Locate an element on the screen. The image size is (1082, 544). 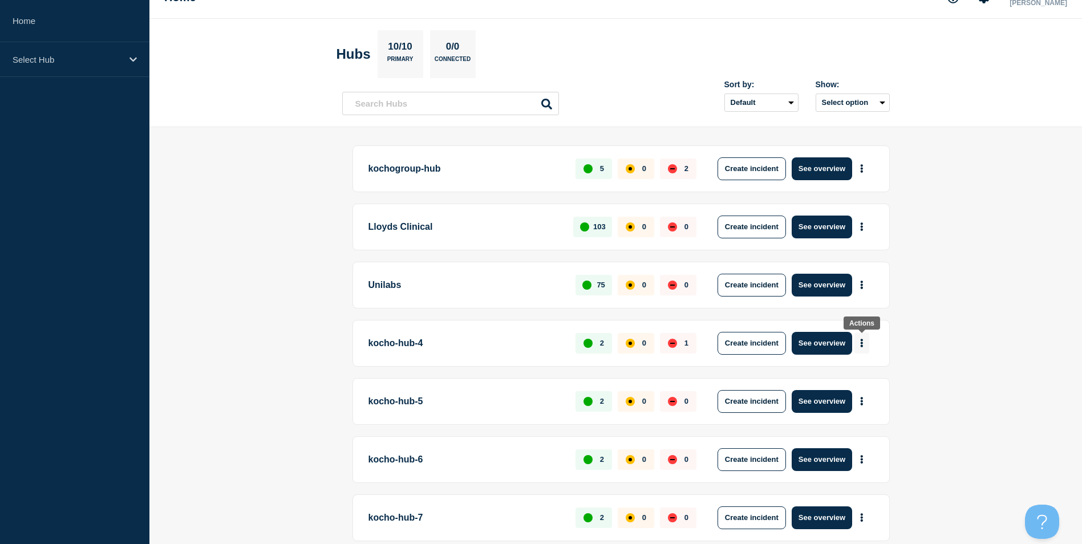
p: 1 is located at coordinates (686, 343).